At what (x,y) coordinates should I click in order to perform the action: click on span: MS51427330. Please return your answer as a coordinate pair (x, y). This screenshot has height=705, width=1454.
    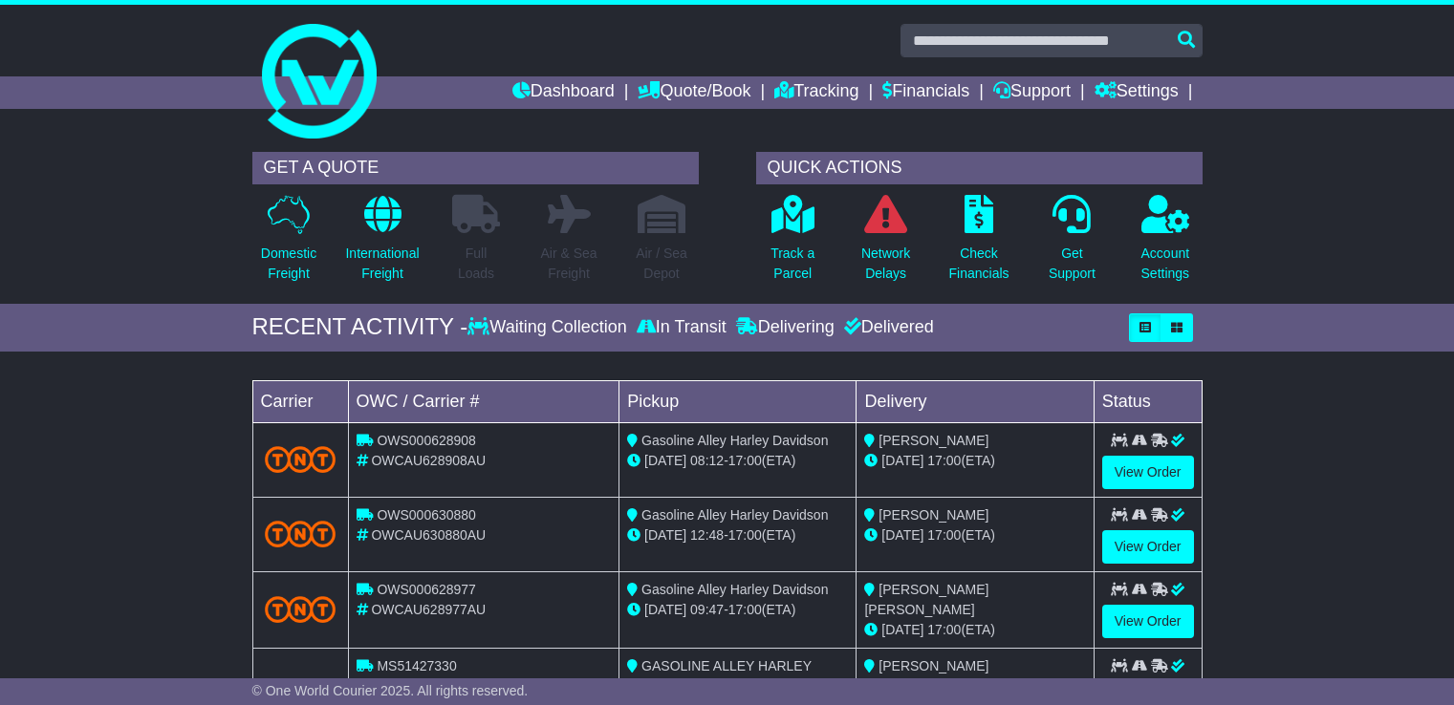
    Looking at the image, I should click on (416, 666).